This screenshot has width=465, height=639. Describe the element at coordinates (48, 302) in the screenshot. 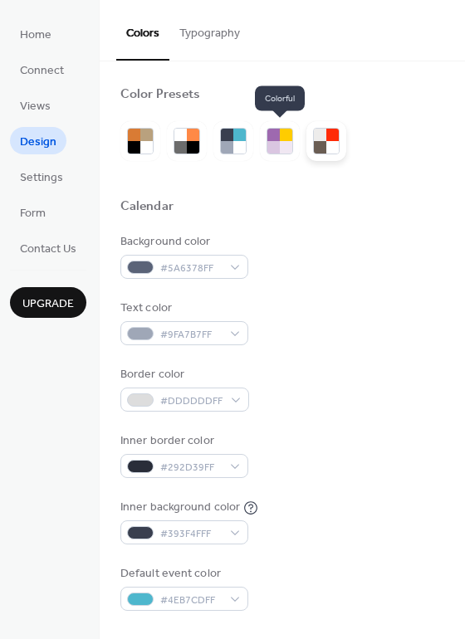

I see `button: Upgrade` at that location.